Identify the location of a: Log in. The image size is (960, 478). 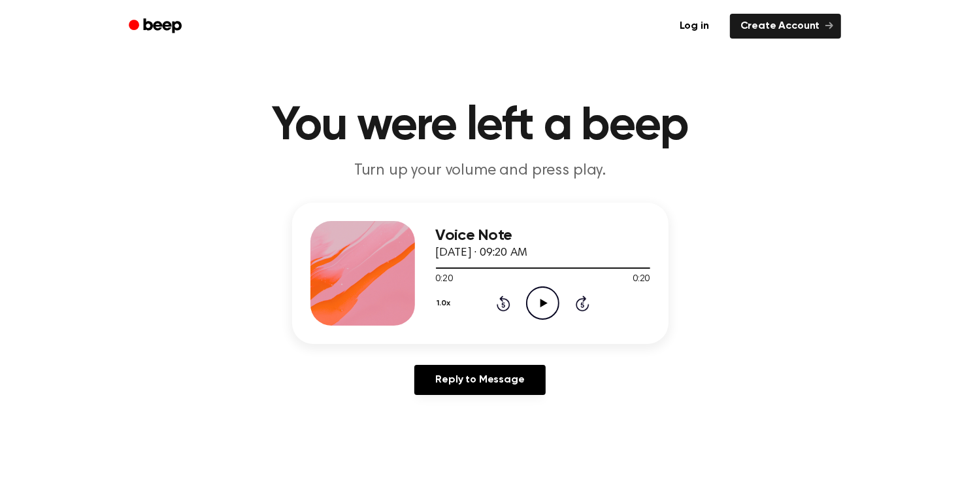
(694, 26).